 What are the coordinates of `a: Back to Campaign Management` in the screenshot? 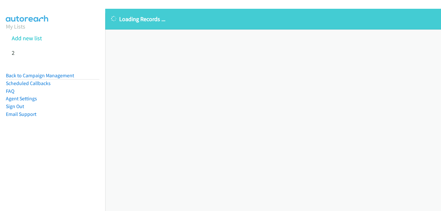 It's located at (40, 75).